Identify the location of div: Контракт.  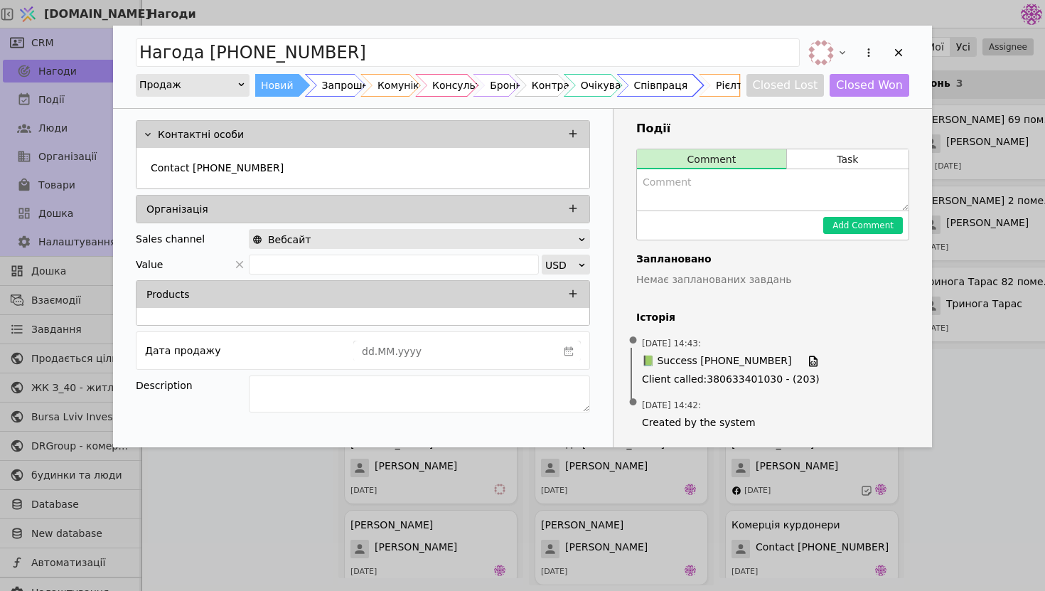
(557, 85).